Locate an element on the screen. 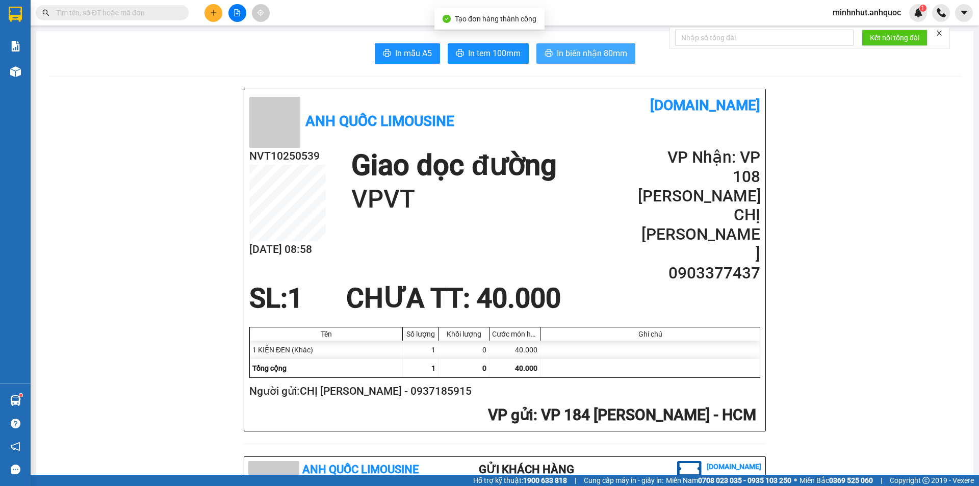  input: Nhập số tổng đài is located at coordinates (765, 38).